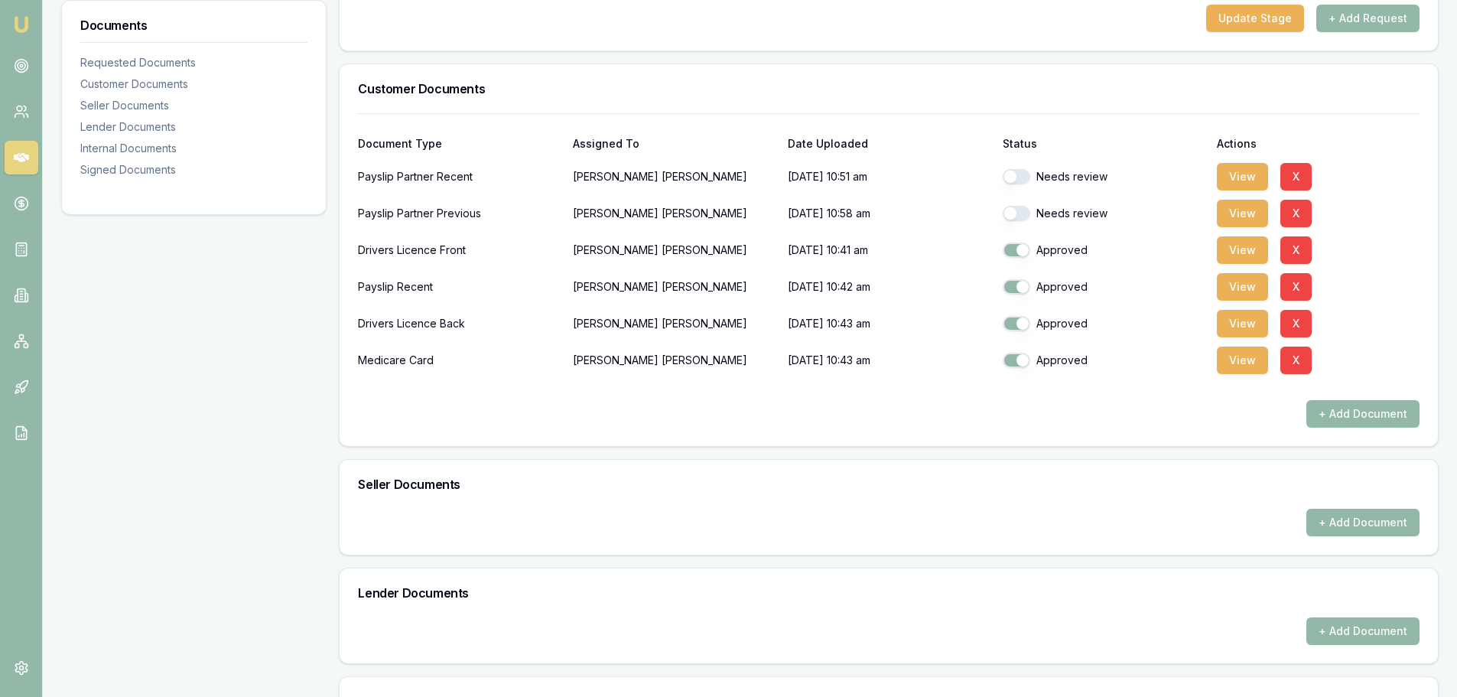  What do you see at coordinates (21, 24) in the screenshot?
I see `img: emu-icon-u.png` at bounding box center [21, 24].